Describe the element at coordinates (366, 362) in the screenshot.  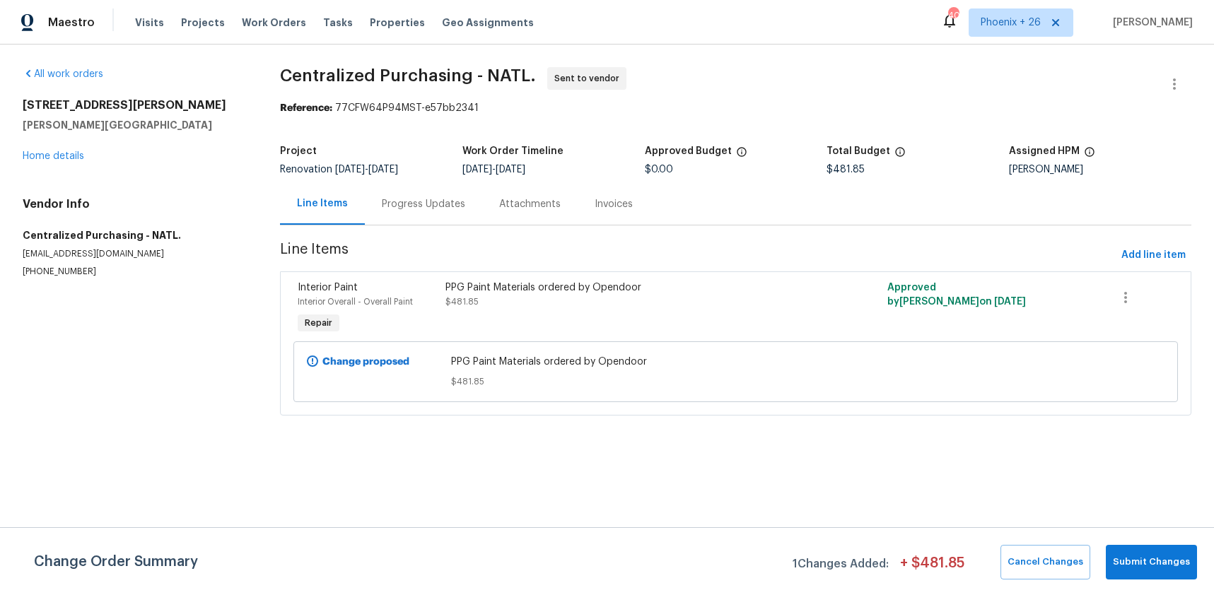
I see `b: Change proposed` at that location.